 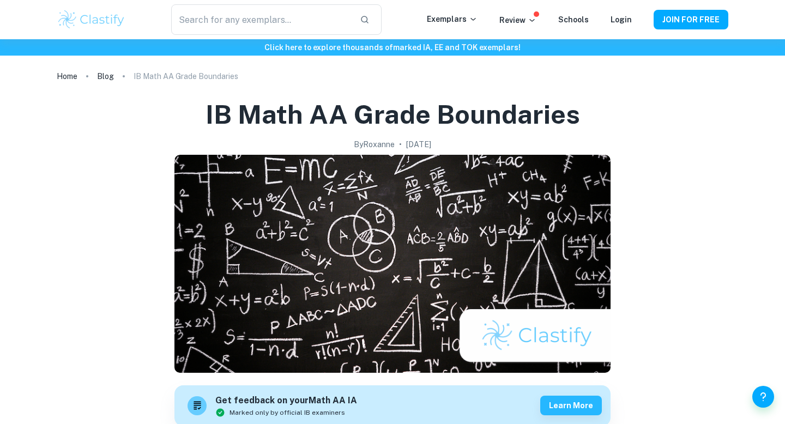 I want to click on a: JOIN FOR FREE, so click(x=691, y=20).